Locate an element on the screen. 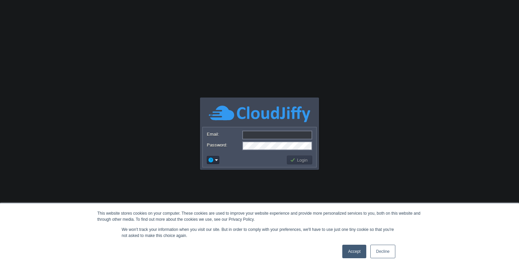 The image size is (519, 267). label: Password: is located at coordinates (224, 145).